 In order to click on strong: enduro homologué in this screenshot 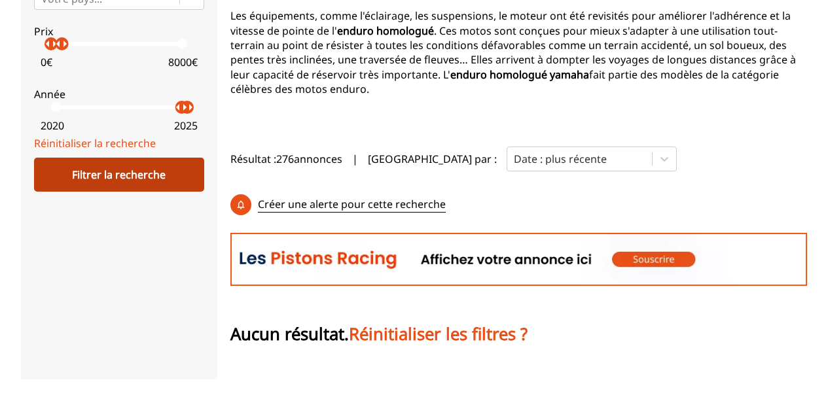, I will do `click(386, 31)`.